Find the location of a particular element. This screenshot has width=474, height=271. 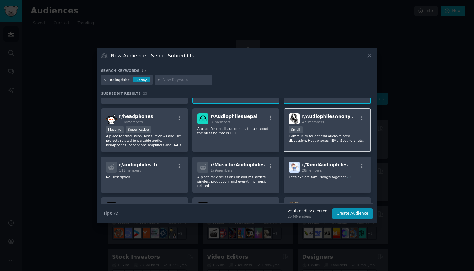

span: Subreddit Results is located at coordinates (121, 93).